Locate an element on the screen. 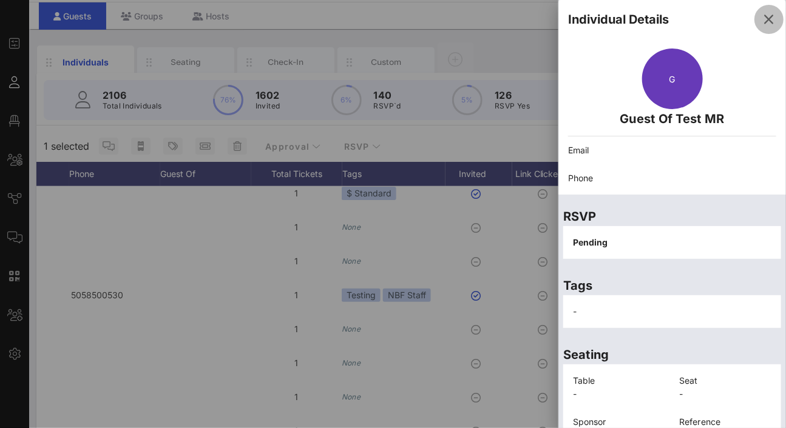  p: Tags is located at coordinates (672, 286).